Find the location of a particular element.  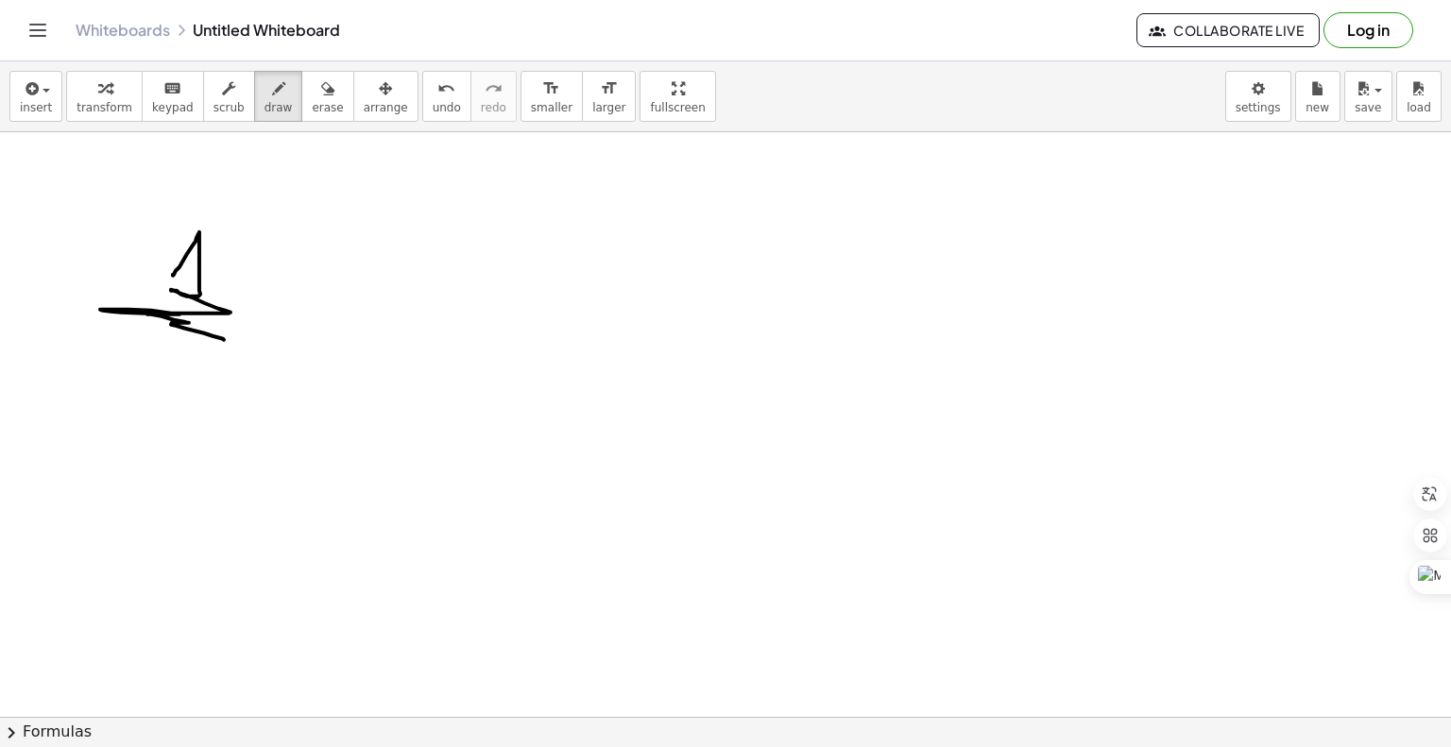

i: keyboard is located at coordinates (172, 89).